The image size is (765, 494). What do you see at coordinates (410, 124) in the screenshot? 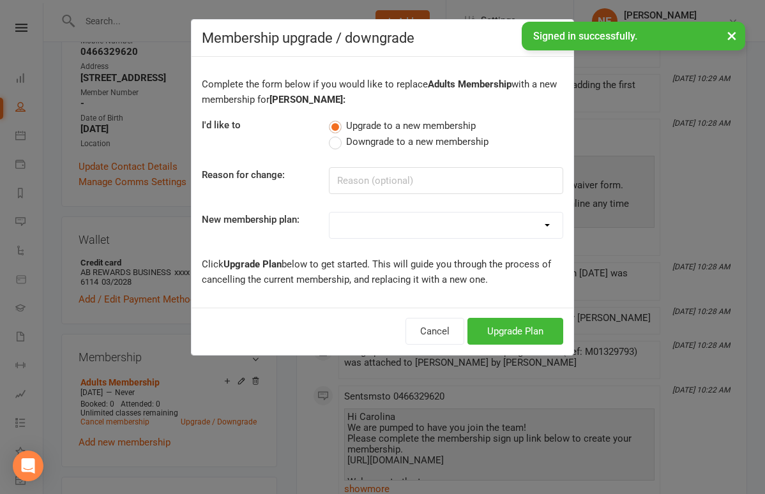
I see `span: Upgrade to a new membership` at bounding box center [410, 124].